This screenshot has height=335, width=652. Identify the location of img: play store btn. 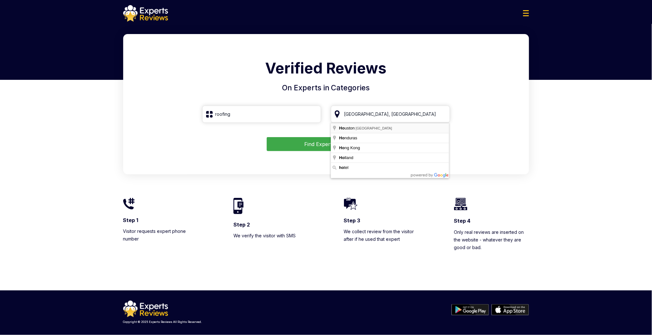
(471, 309).